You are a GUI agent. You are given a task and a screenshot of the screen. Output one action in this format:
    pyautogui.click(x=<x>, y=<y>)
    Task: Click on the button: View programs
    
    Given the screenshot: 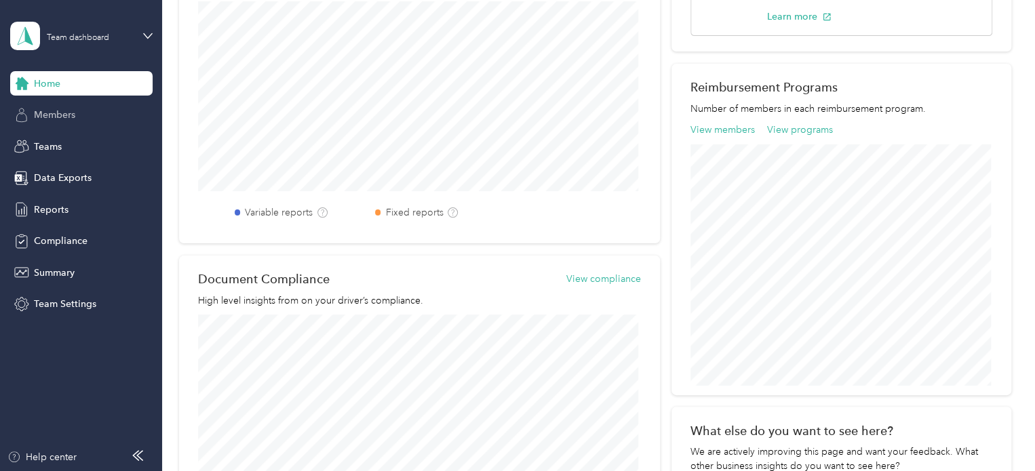 What is the action you would take?
    pyautogui.click(x=799, y=129)
    